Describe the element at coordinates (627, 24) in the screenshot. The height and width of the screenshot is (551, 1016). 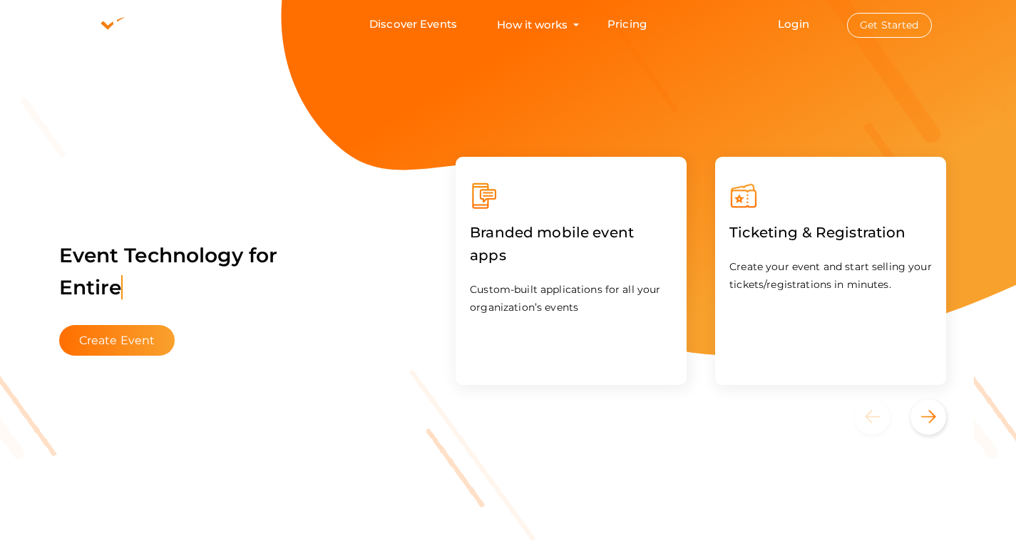
I see `a: Pricing` at that location.